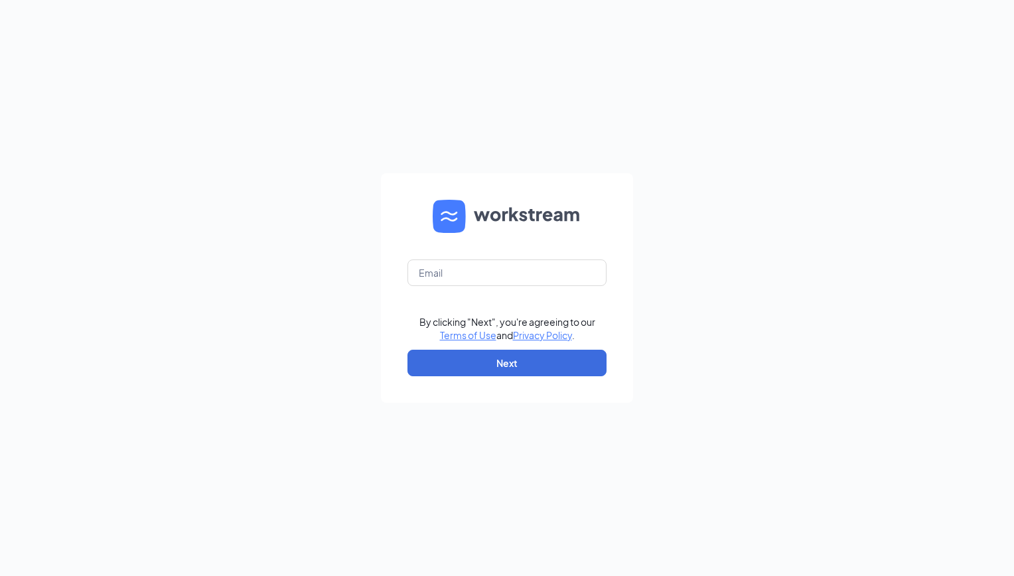 The height and width of the screenshot is (576, 1014). Describe the element at coordinates (507, 328) in the screenshot. I see `div: By clicking "Next", you're agreeing to our and .` at that location.